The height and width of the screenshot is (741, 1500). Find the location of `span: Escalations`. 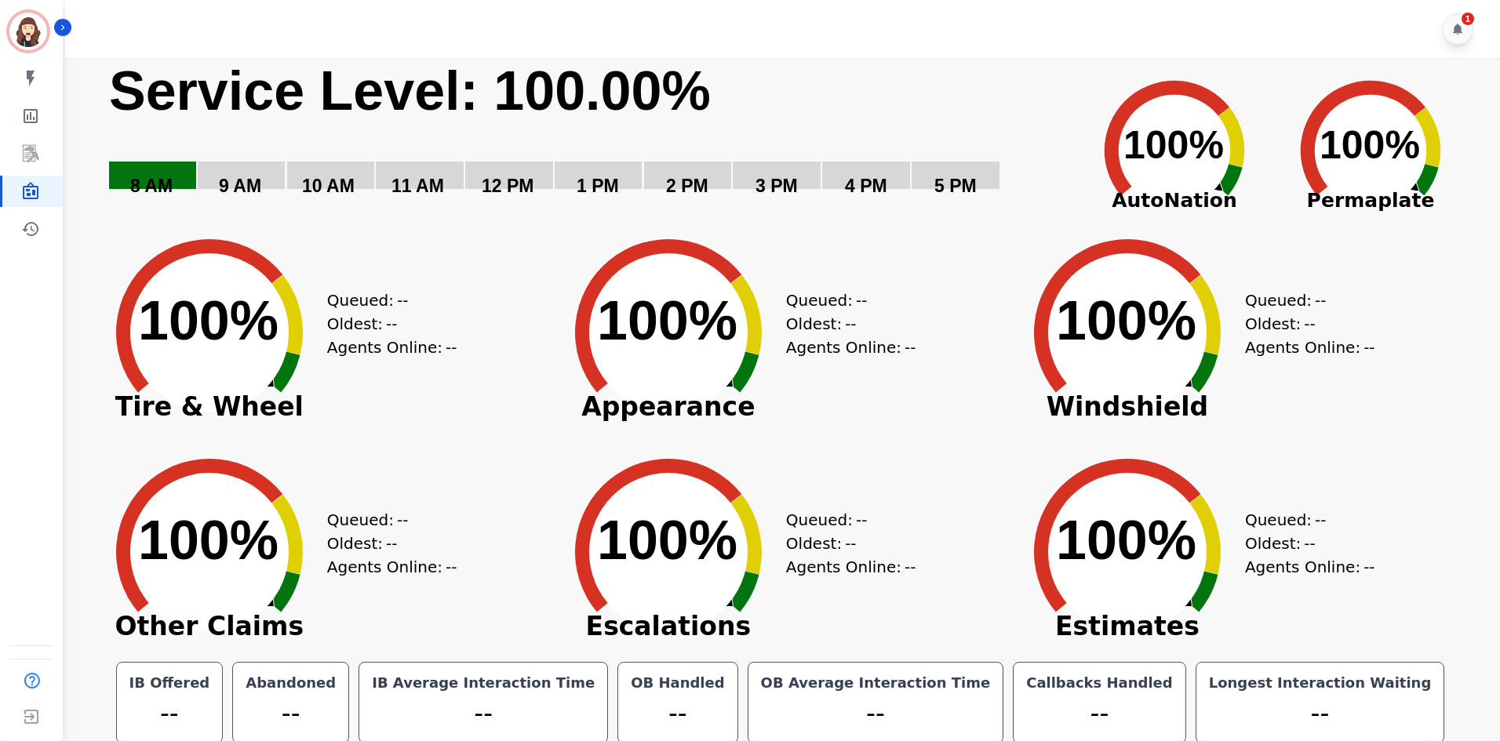

span: Escalations is located at coordinates (668, 627).